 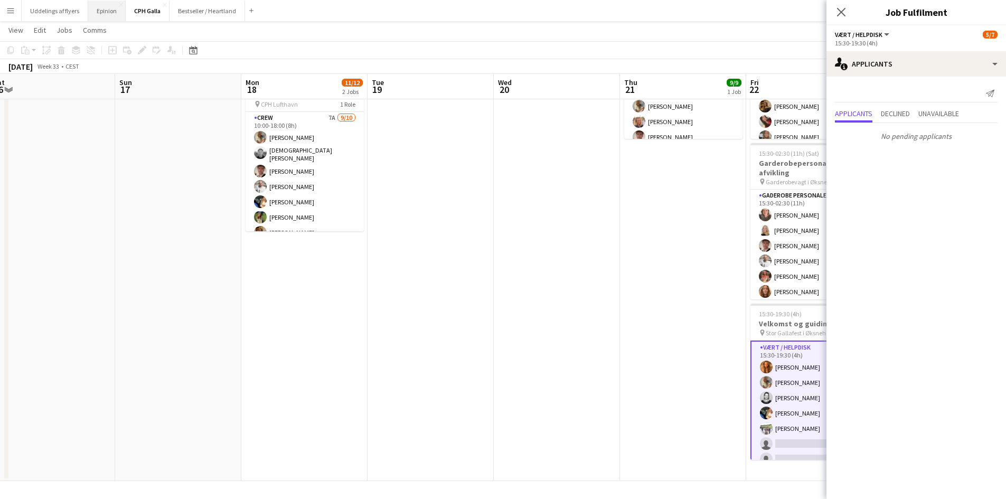 What do you see at coordinates (279, 104) in the screenshot?
I see `span: CPH Lufthavn` at bounding box center [279, 104].